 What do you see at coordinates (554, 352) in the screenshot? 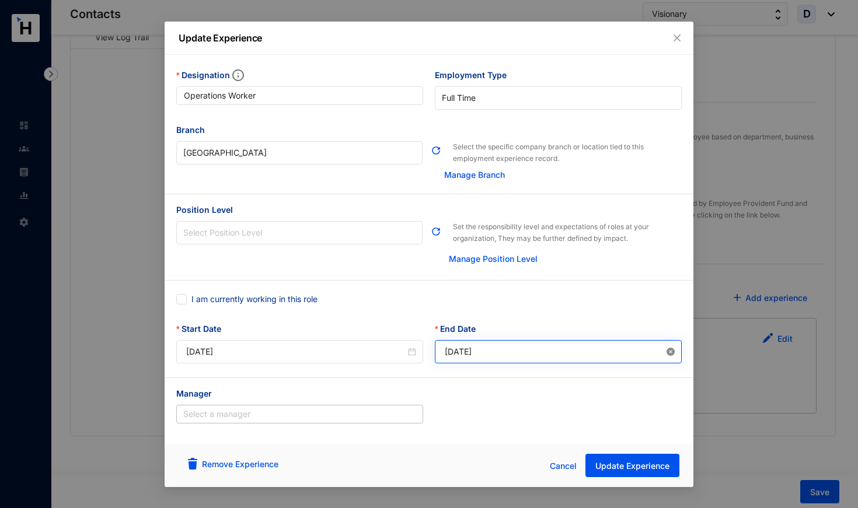
I see `input: End Date` at bounding box center [554, 352].